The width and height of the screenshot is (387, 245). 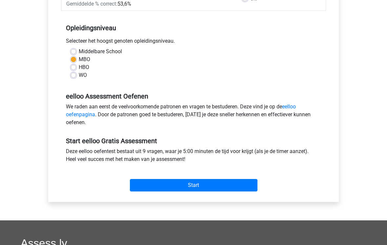 I want to click on span: Gemiddelde % correct:, so click(x=92, y=4).